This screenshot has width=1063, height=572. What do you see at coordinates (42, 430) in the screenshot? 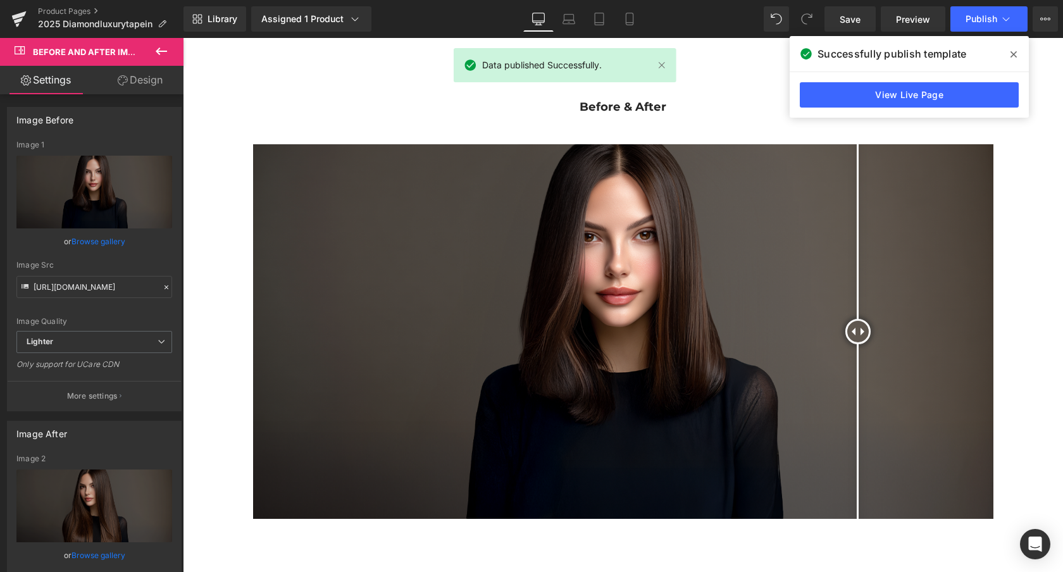
I see `div: Image After` at bounding box center [42, 430].